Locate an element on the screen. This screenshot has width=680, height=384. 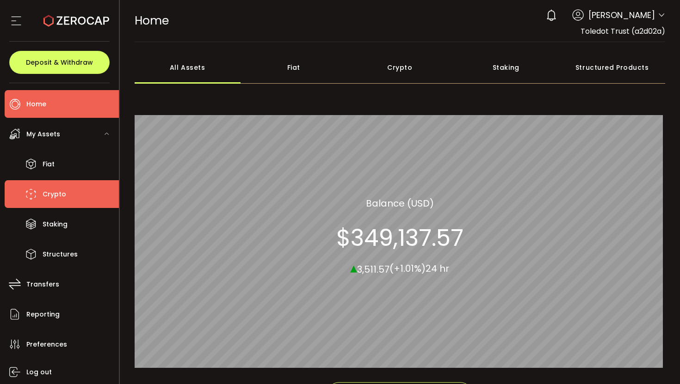
span: 3,511.57 is located at coordinates (373, 269).